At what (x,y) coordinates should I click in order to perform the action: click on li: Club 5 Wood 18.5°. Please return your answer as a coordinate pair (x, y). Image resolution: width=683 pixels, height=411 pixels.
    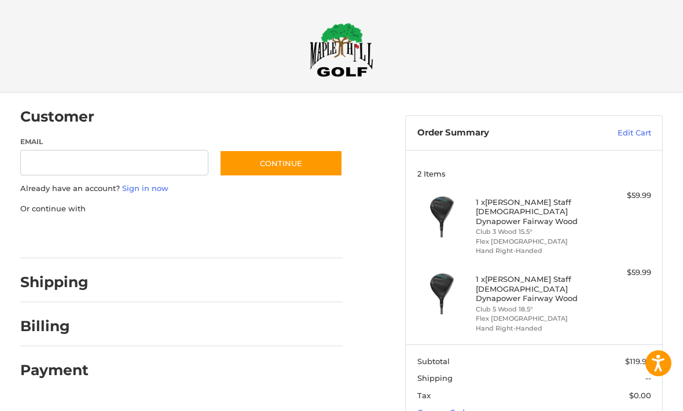
    Looking at the image, I should click on (533, 309).